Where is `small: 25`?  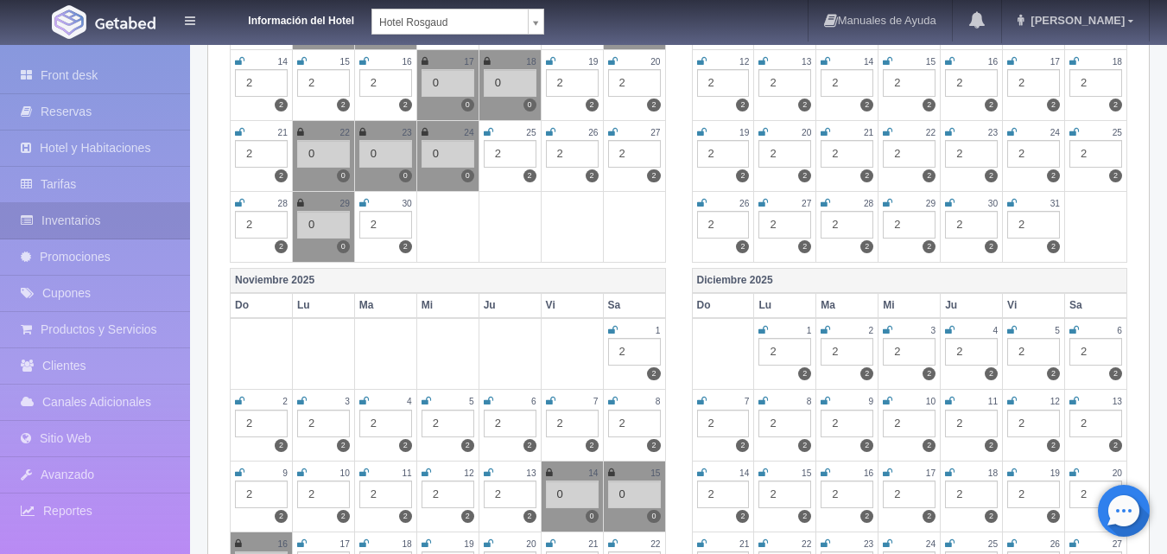
small: 25 is located at coordinates (1117, 132).